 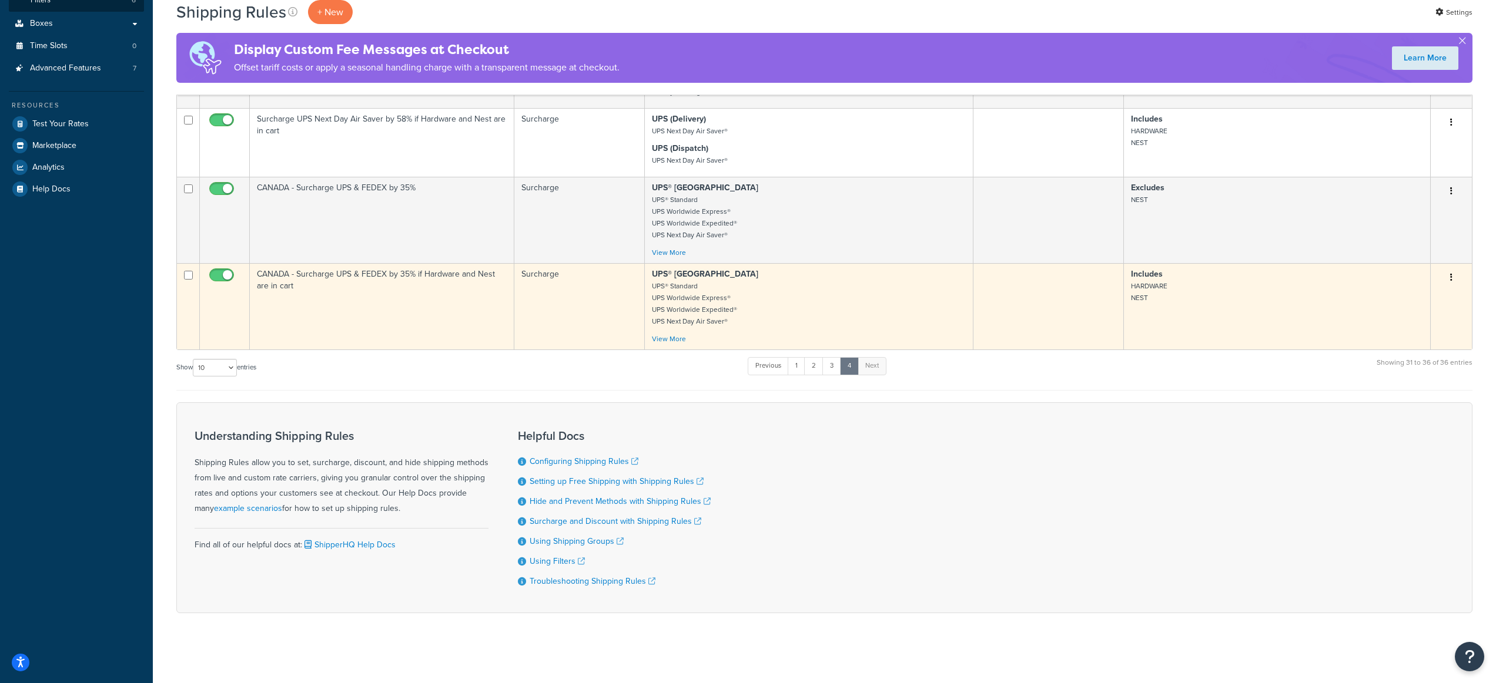 I want to click on strong: UPS (Dispatch), so click(x=680, y=148).